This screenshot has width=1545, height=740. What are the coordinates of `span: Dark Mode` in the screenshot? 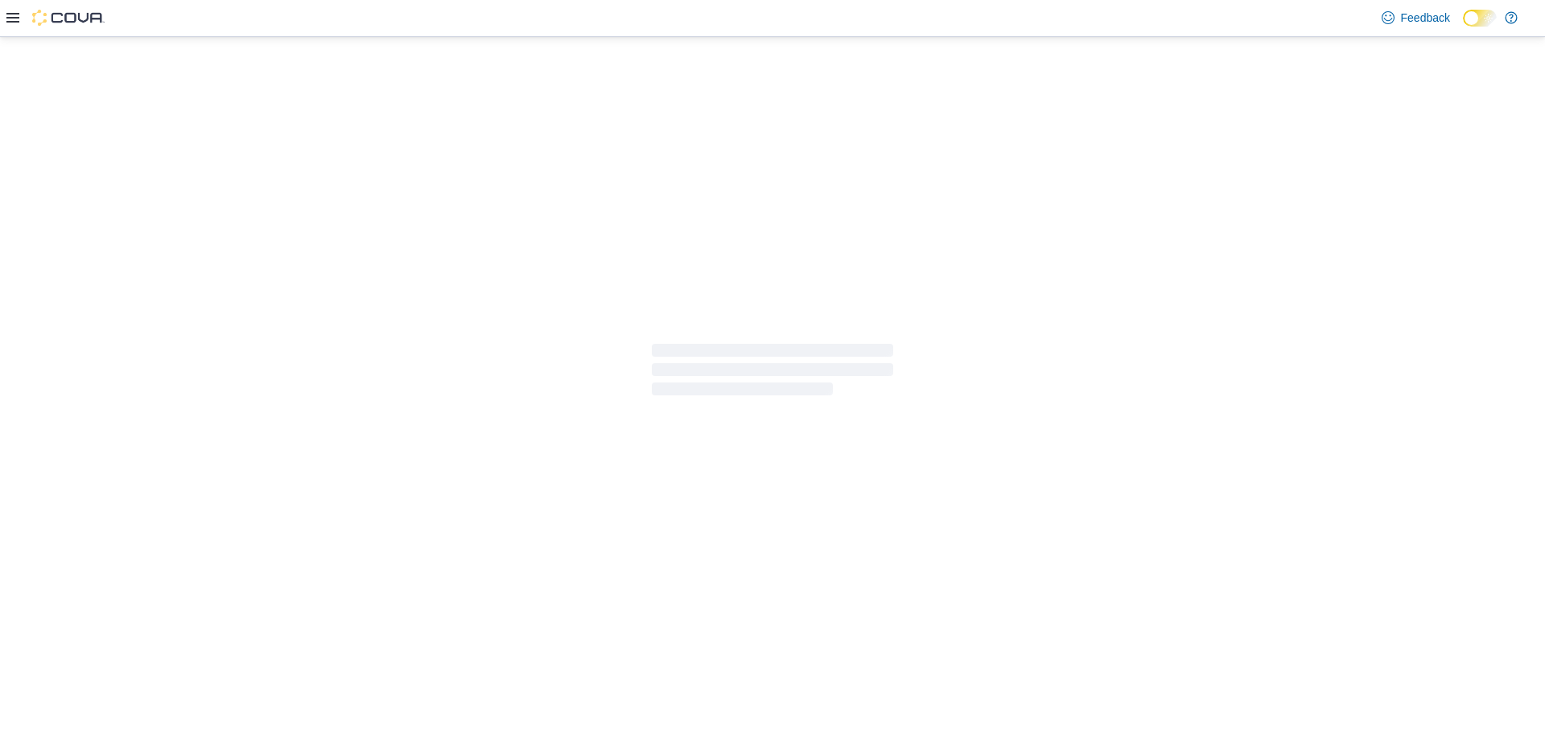 It's located at (1463, 27).